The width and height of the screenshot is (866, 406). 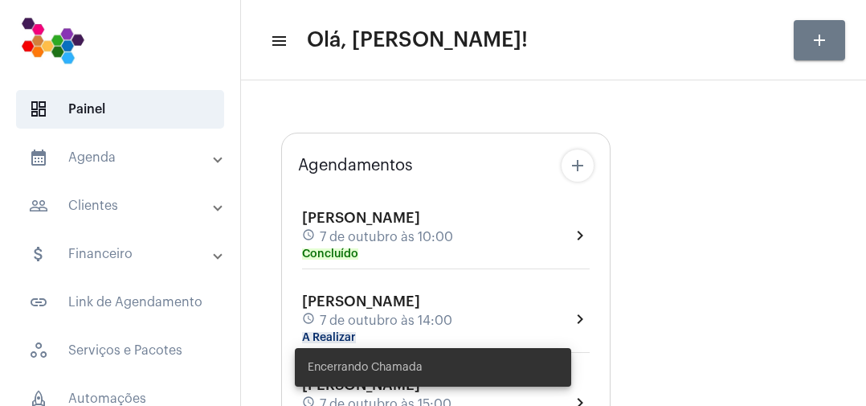 I want to click on mat-expansion-panel-header: sidenav iconClientes, so click(x=124, y=206).